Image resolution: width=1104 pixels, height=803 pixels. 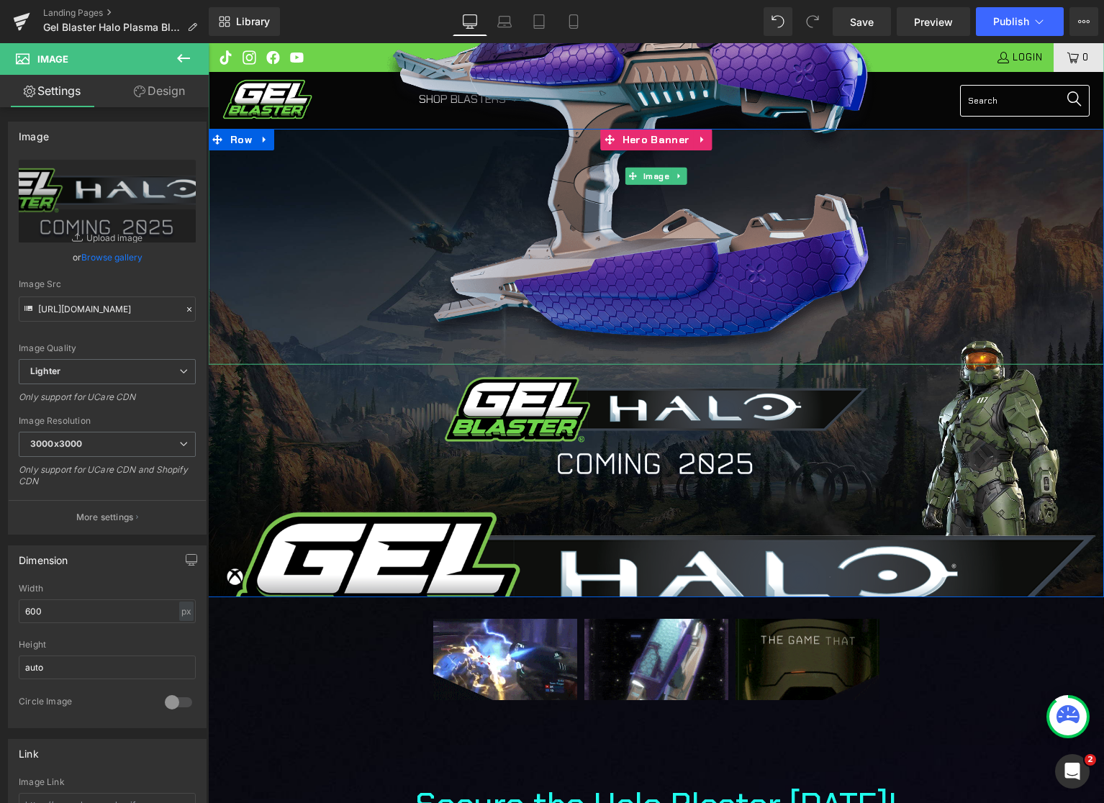 I want to click on span: Hero Banner, so click(x=448, y=96).